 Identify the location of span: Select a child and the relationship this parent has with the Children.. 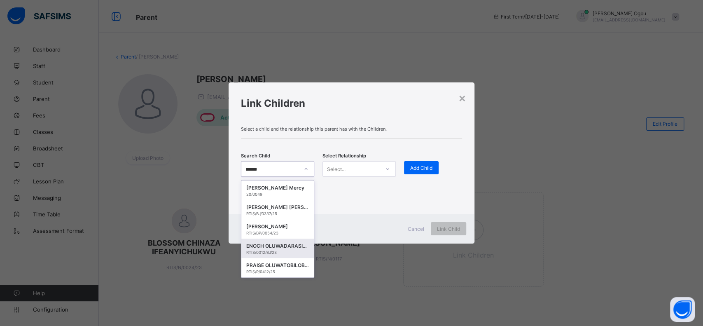
(351, 129).